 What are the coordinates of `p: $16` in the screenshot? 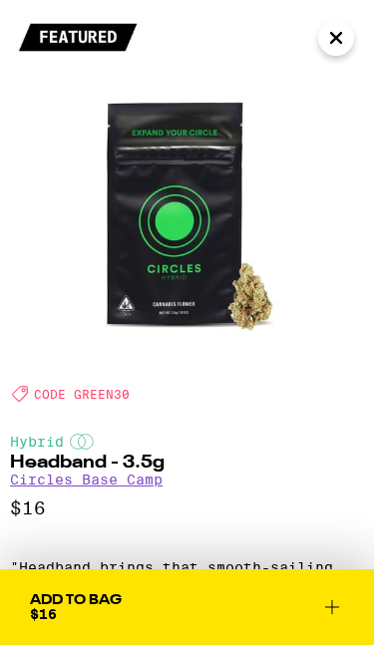 It's located at (186, 509).